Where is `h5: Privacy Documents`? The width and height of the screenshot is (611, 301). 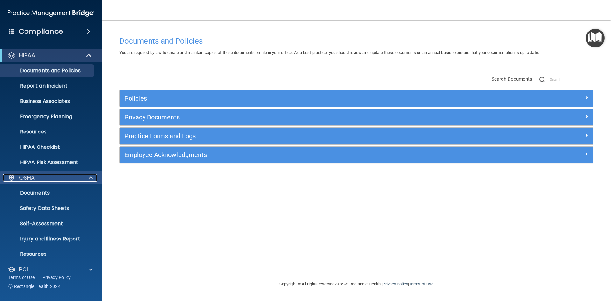 h5: Privacy Documents is located at coordinates (297, 117).